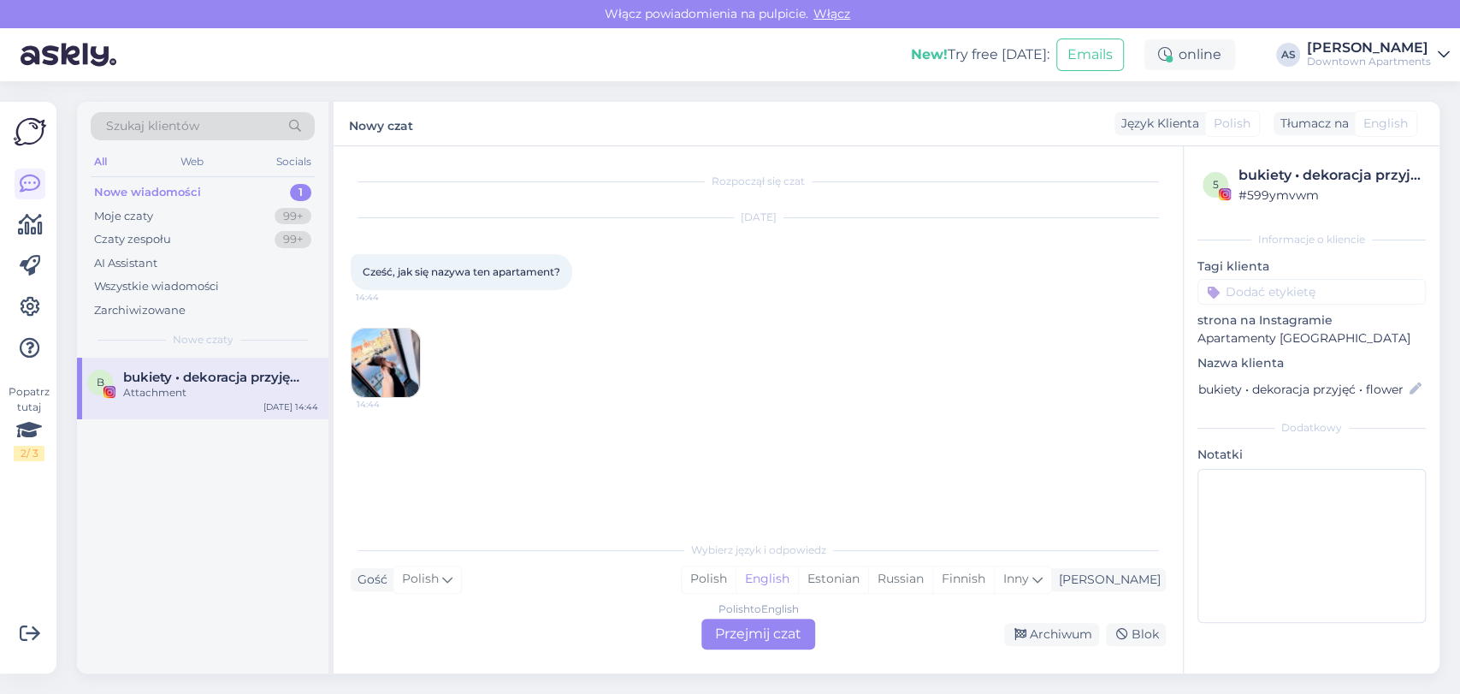 The width and height of the screenshot is (1460, 694). What do you see at coordinates (100, 381) in the screenshot?
I see `span: b` at bounding box center [100, 381].